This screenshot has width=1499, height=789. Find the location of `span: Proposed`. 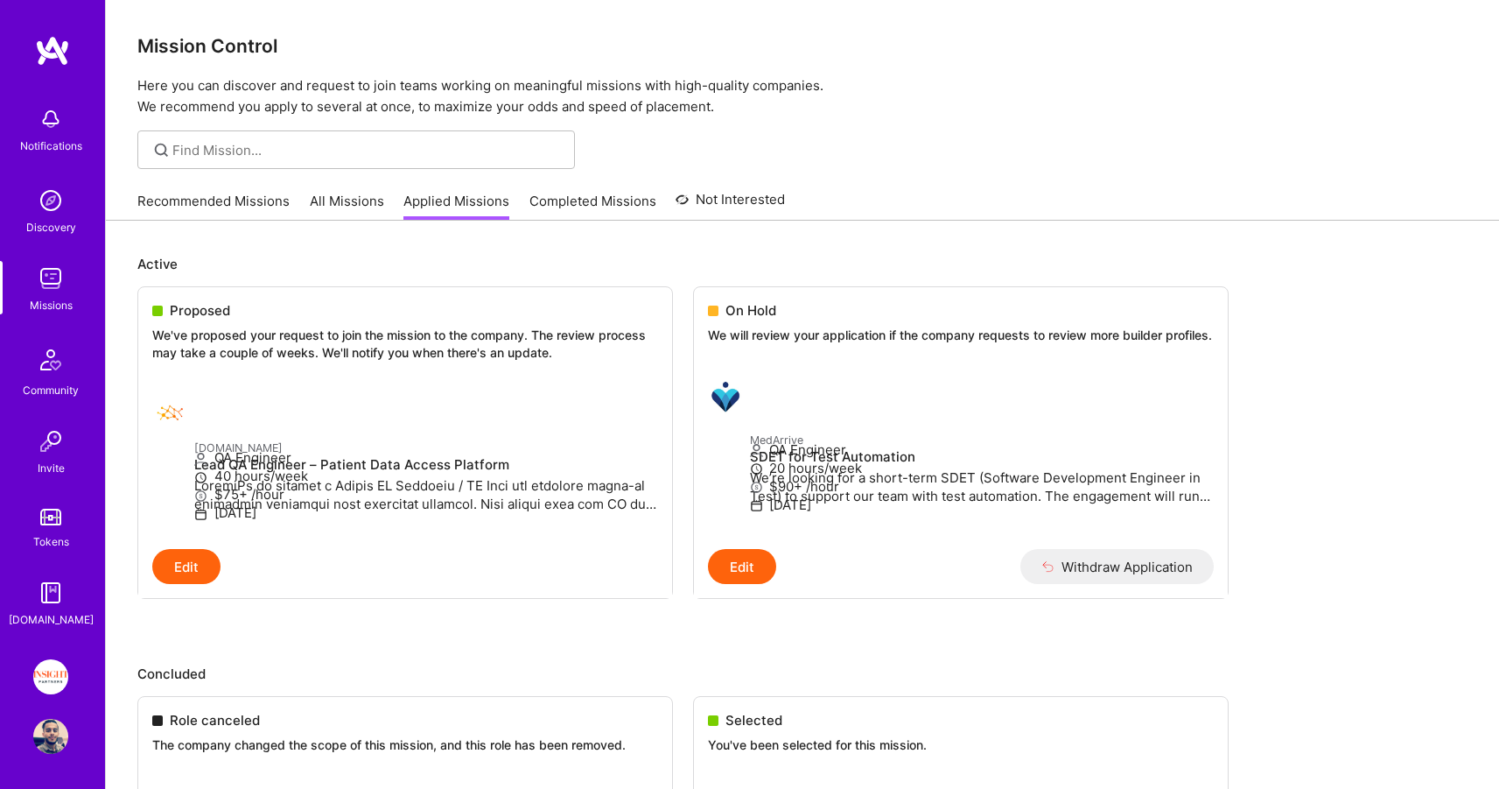

span: Proposed is located at coordinates (200, 310).